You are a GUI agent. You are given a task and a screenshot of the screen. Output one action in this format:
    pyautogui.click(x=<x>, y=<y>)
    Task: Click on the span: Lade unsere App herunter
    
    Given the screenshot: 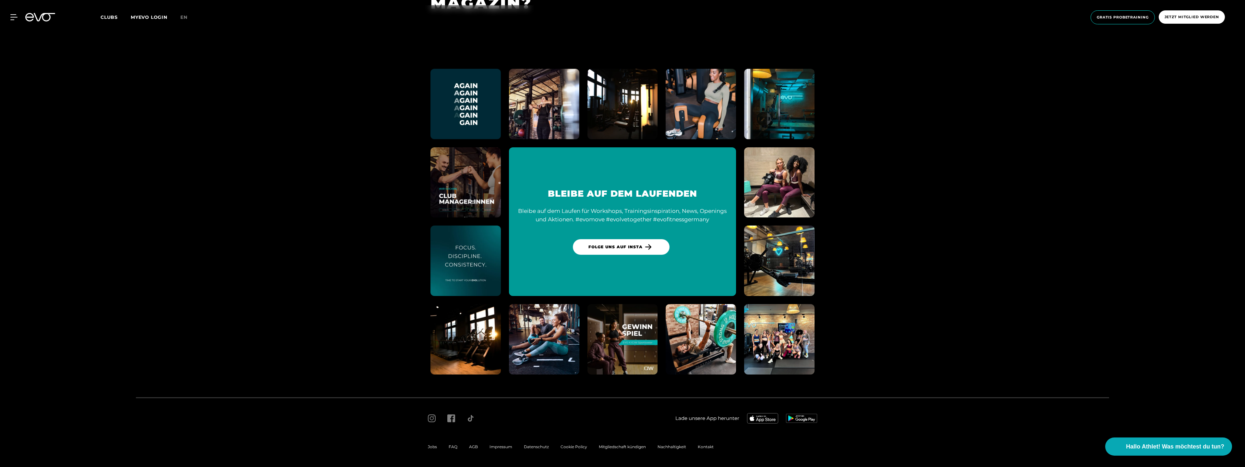 What is the action you would take?
    pyautogui.click(x=707, y=418)
    